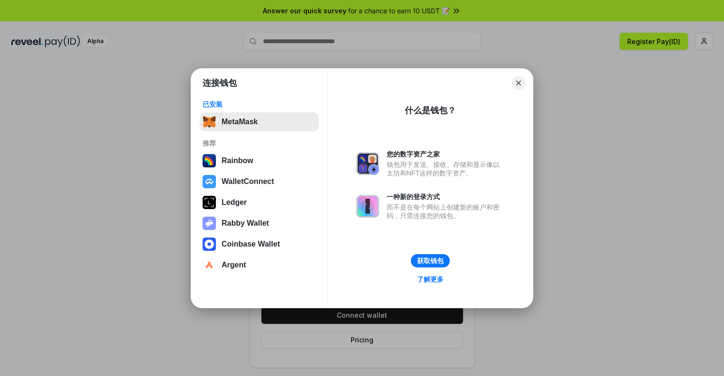 The image size is (724, 376). What do you see at coordinates (209, 203) in the screenshot?
I see `img: svg+xml,%3Csvg%20xmlns%3D%22http%3A%2F%2Fwww.w3.org%2F2000%2Fsvg%22%20width%3D%2228%22%20height%3...` at bounding box center [209, 203].